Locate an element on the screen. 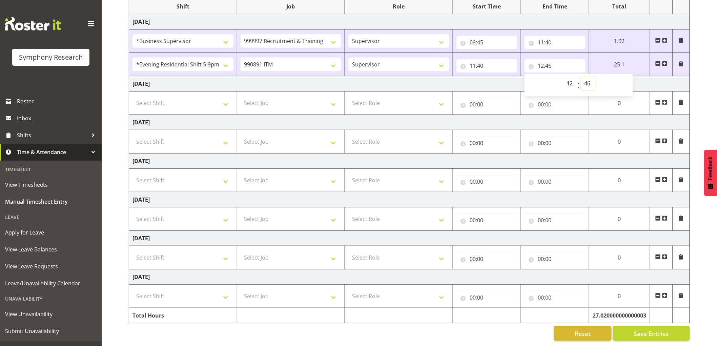 This screenshot has width=717, height=346. span: Roster is located at coordinates (58, 101).